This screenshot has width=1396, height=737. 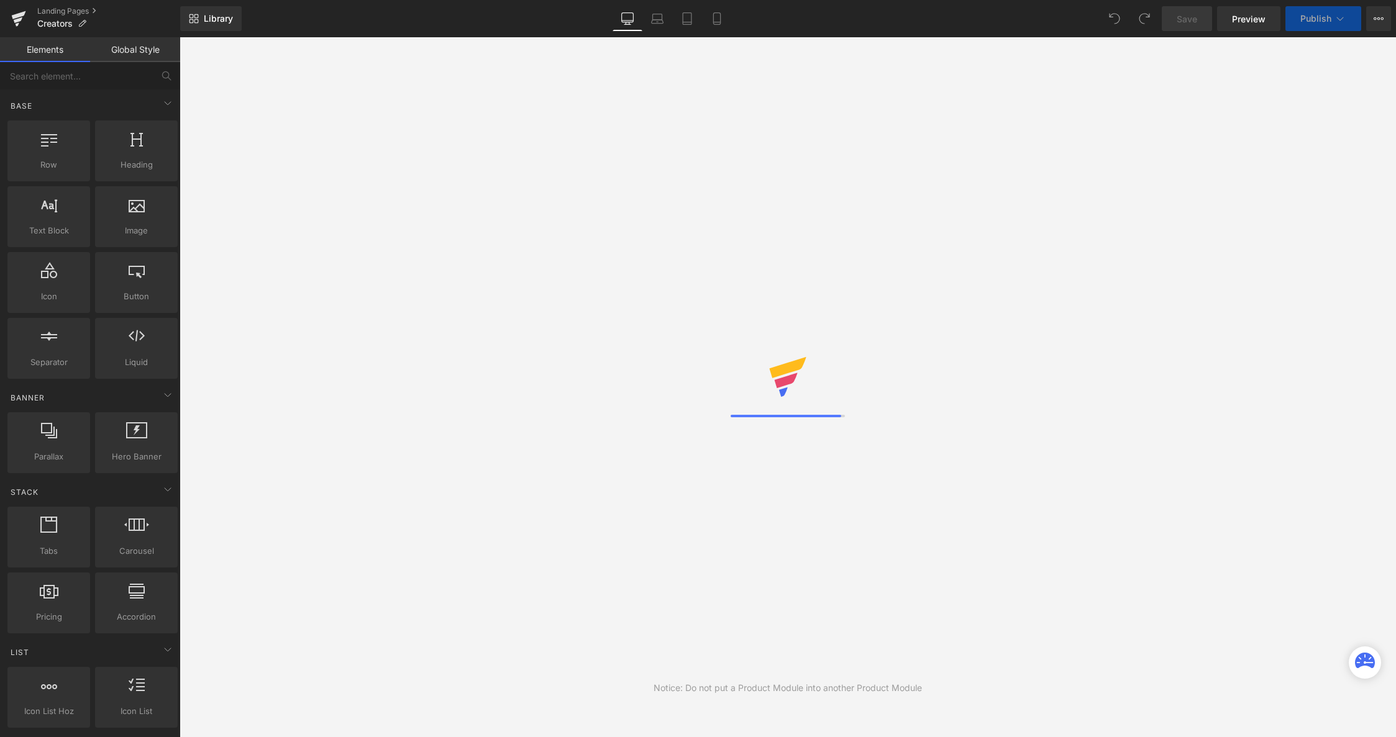 I want to click on span: Button, so click(x=136, y=296).